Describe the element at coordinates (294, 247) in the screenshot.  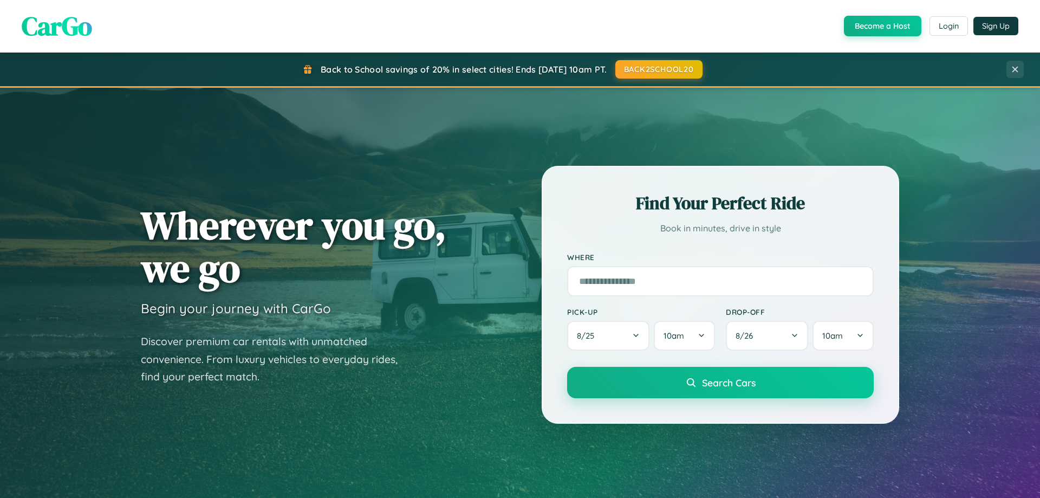
I see `h1: Wherever you go, we go` at that location.